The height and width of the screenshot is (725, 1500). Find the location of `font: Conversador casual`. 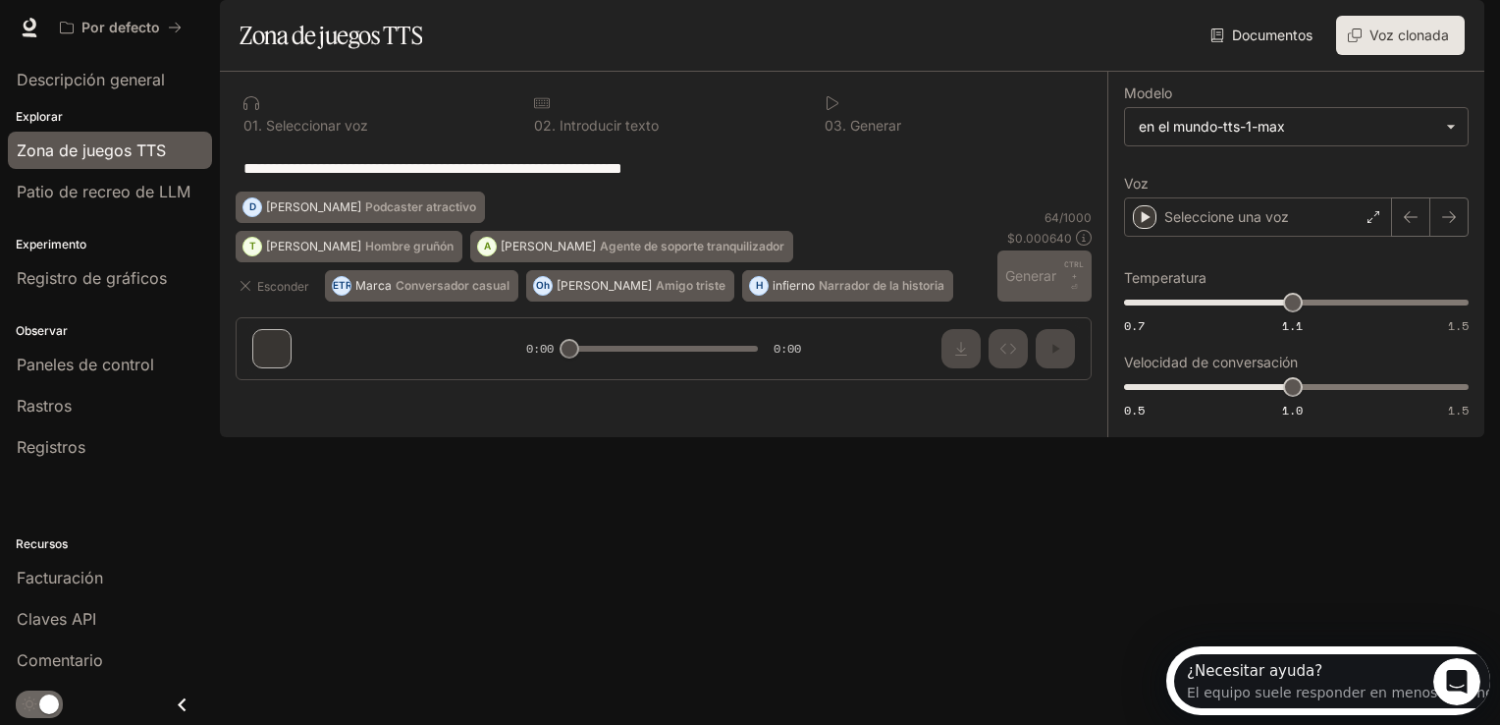

font: Conversador casual is located at coordinates (453, 285).